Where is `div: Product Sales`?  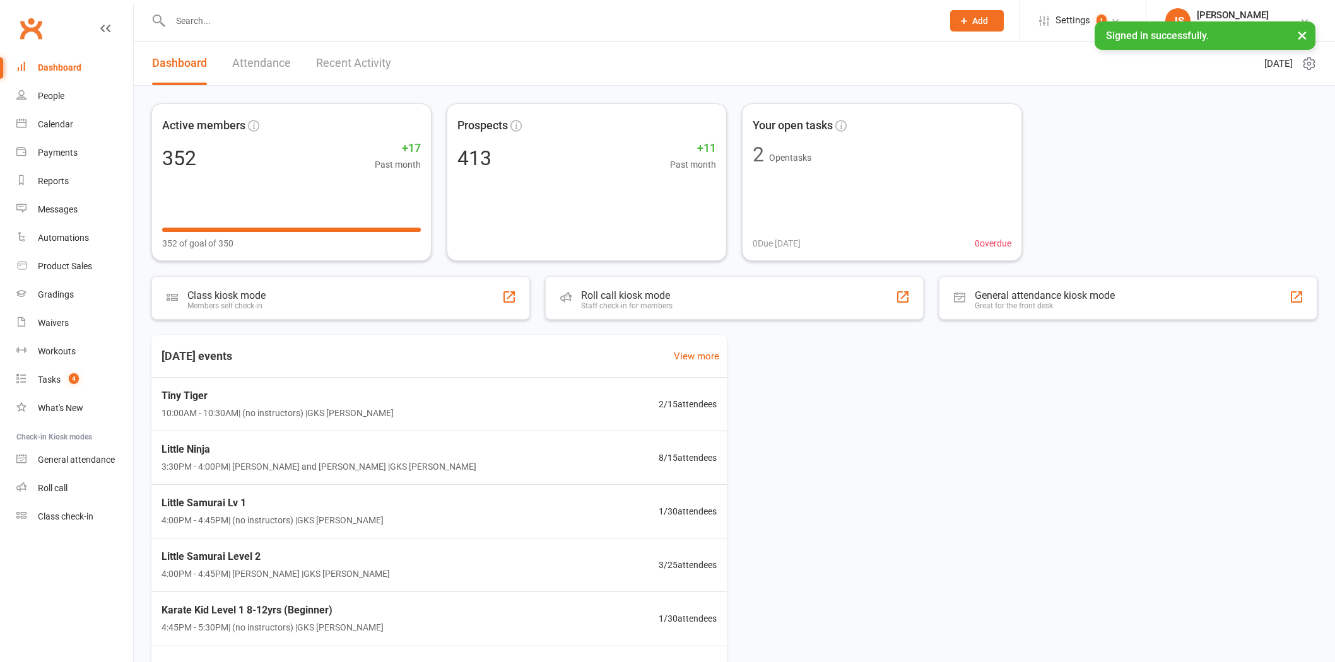
div: Product Sales is located at coordinates (65, 266).